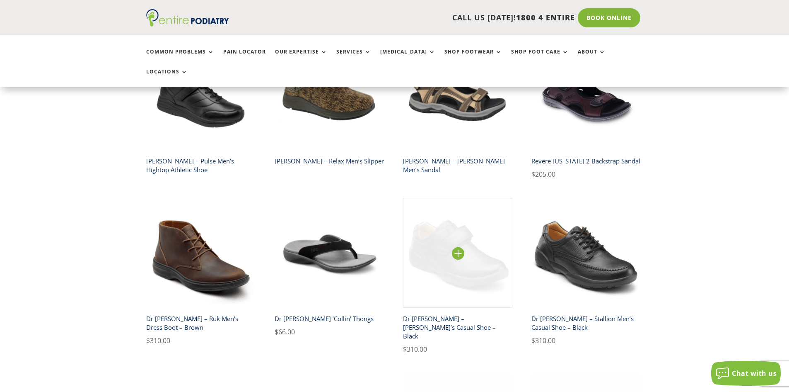  Describe the element at coordinates (285, 332) in the screenshot. I see `bdi: 66.00` at that location.